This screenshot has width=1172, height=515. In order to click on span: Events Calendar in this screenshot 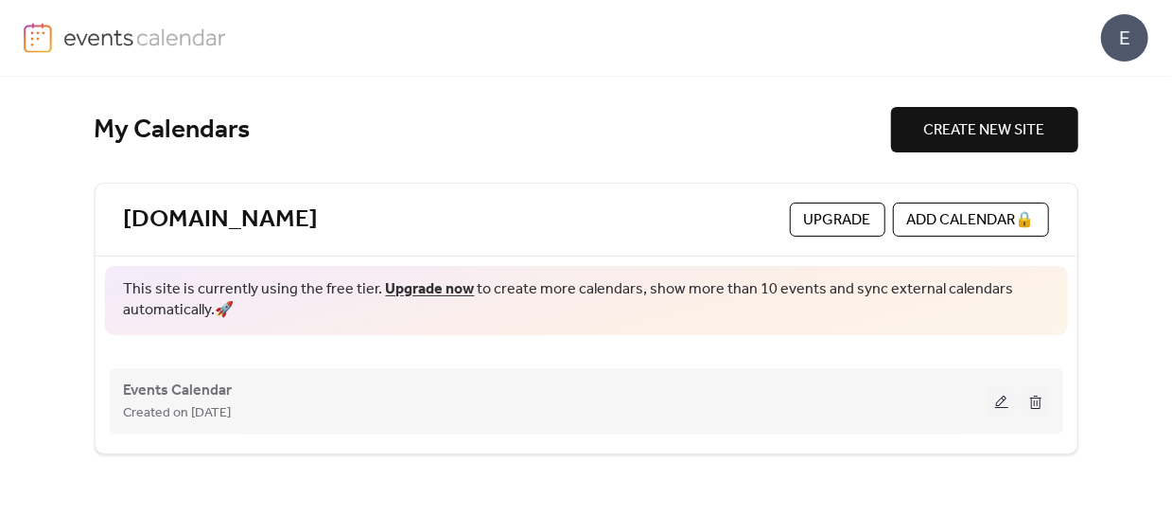, I will do `click(178, 391)`.